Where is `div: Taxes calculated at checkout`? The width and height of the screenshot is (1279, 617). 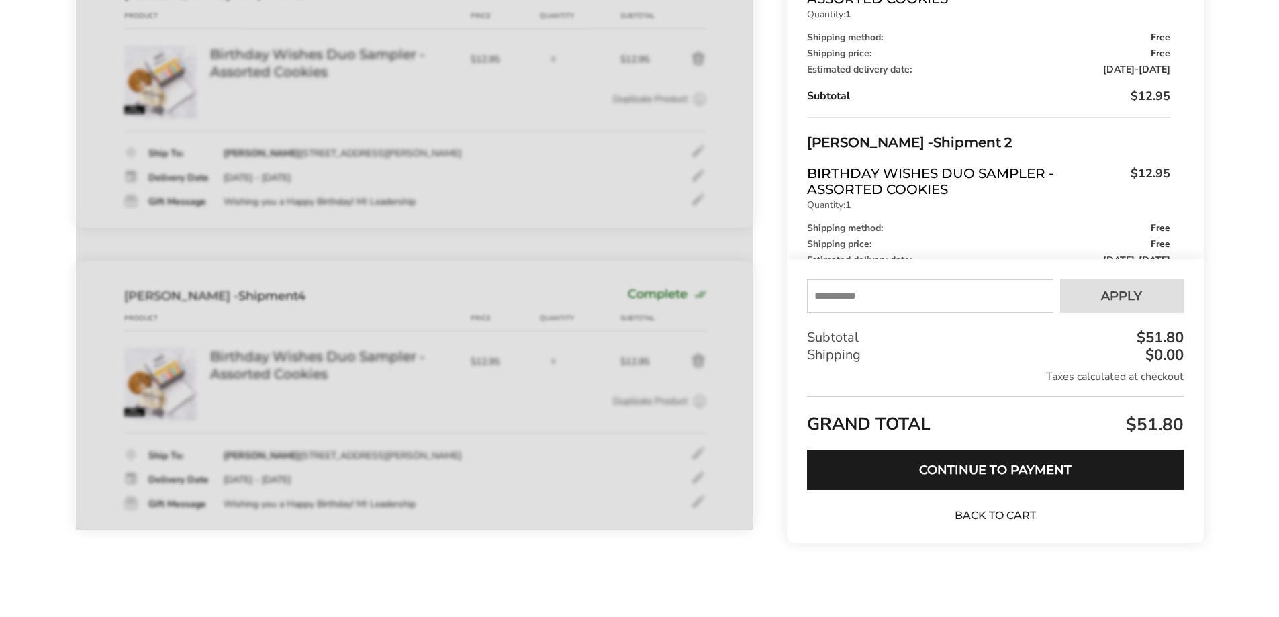 div: Taxes calculated at checkout is located at coordinates (995, 377).